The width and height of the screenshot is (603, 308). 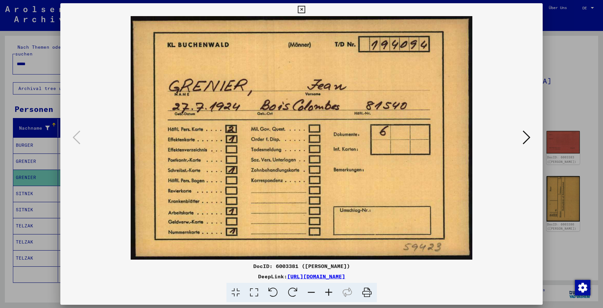 I want to click on img: Zustimmung ändern, so click(x=583, y=288).